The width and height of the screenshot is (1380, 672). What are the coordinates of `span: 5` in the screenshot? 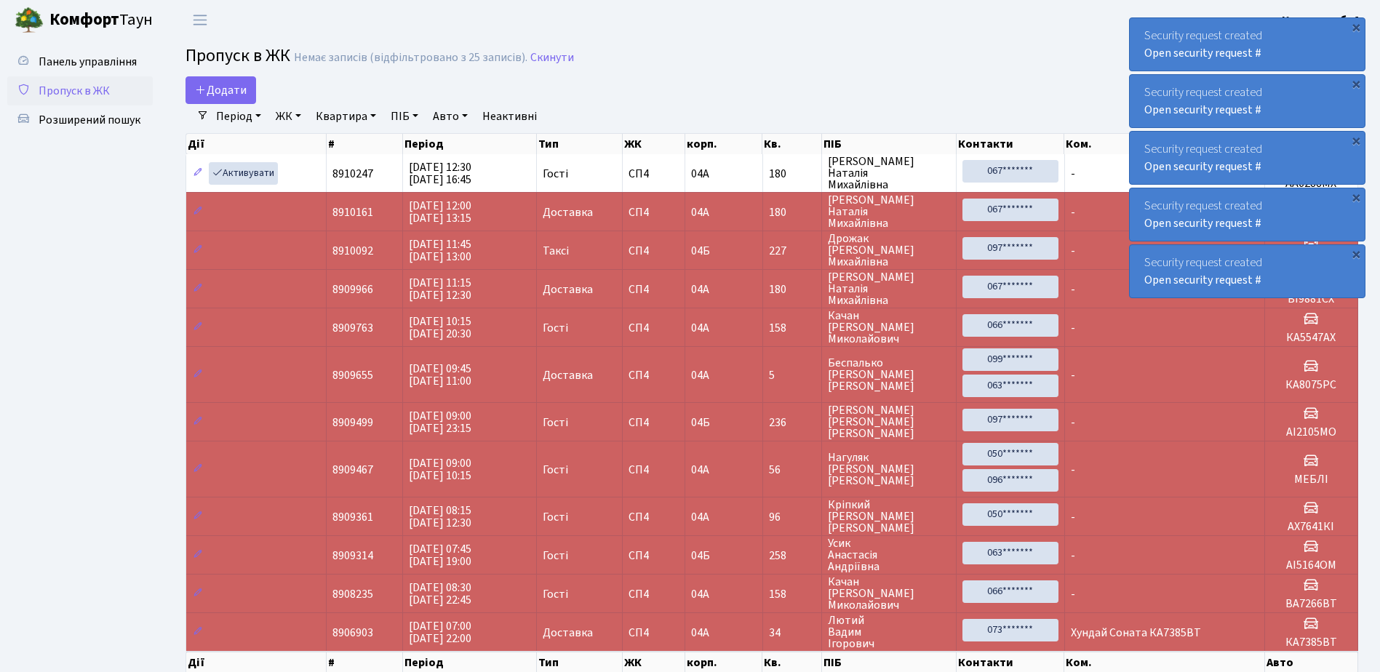 It's located at (792, 375).